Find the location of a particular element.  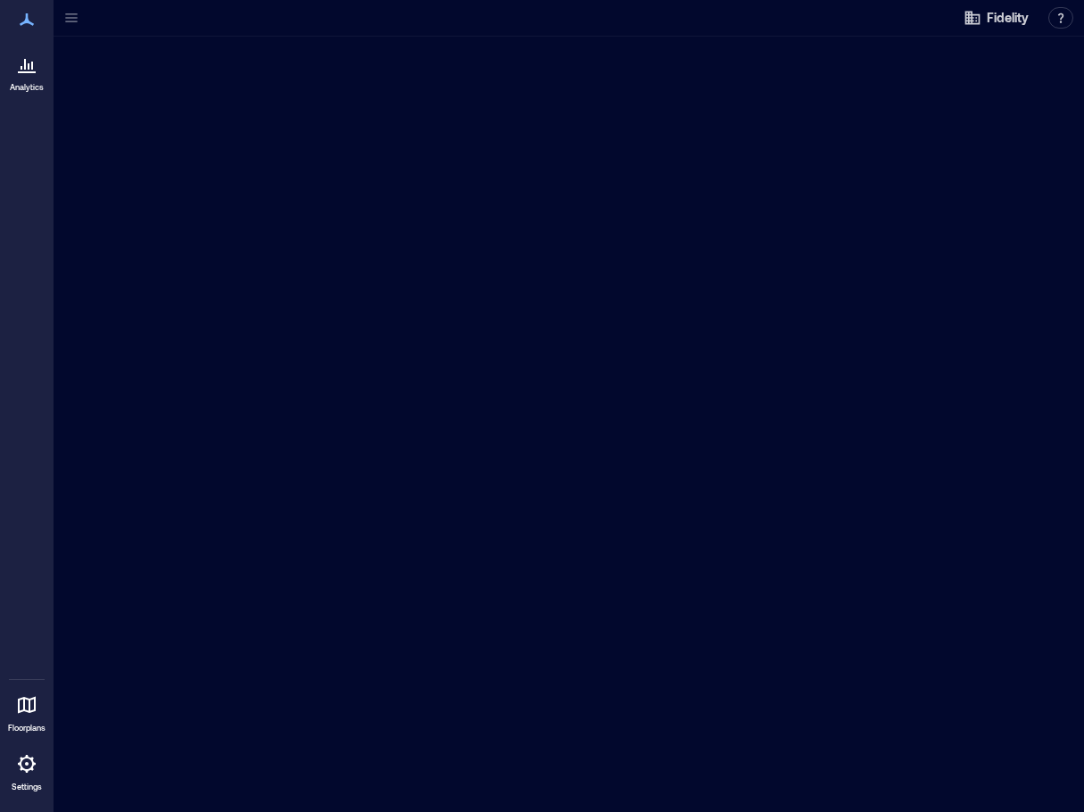

p: Floorplans is located at coordinates (27, 728).